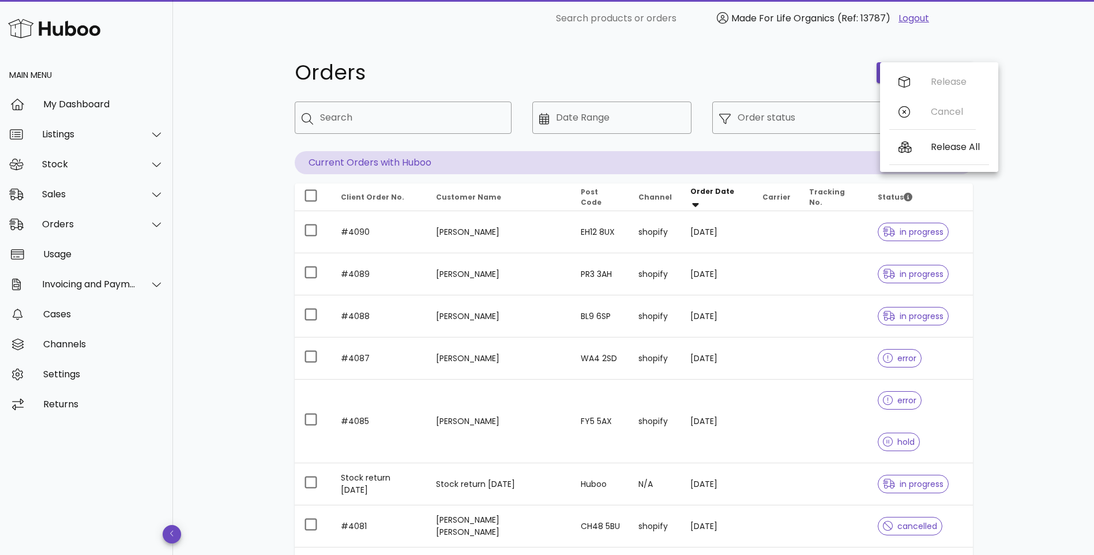 The height and width of the screenshot is (555, 1094). Describe the element at coordinates (379, 274) in the screenshot. I see `td: #4089` at that location.